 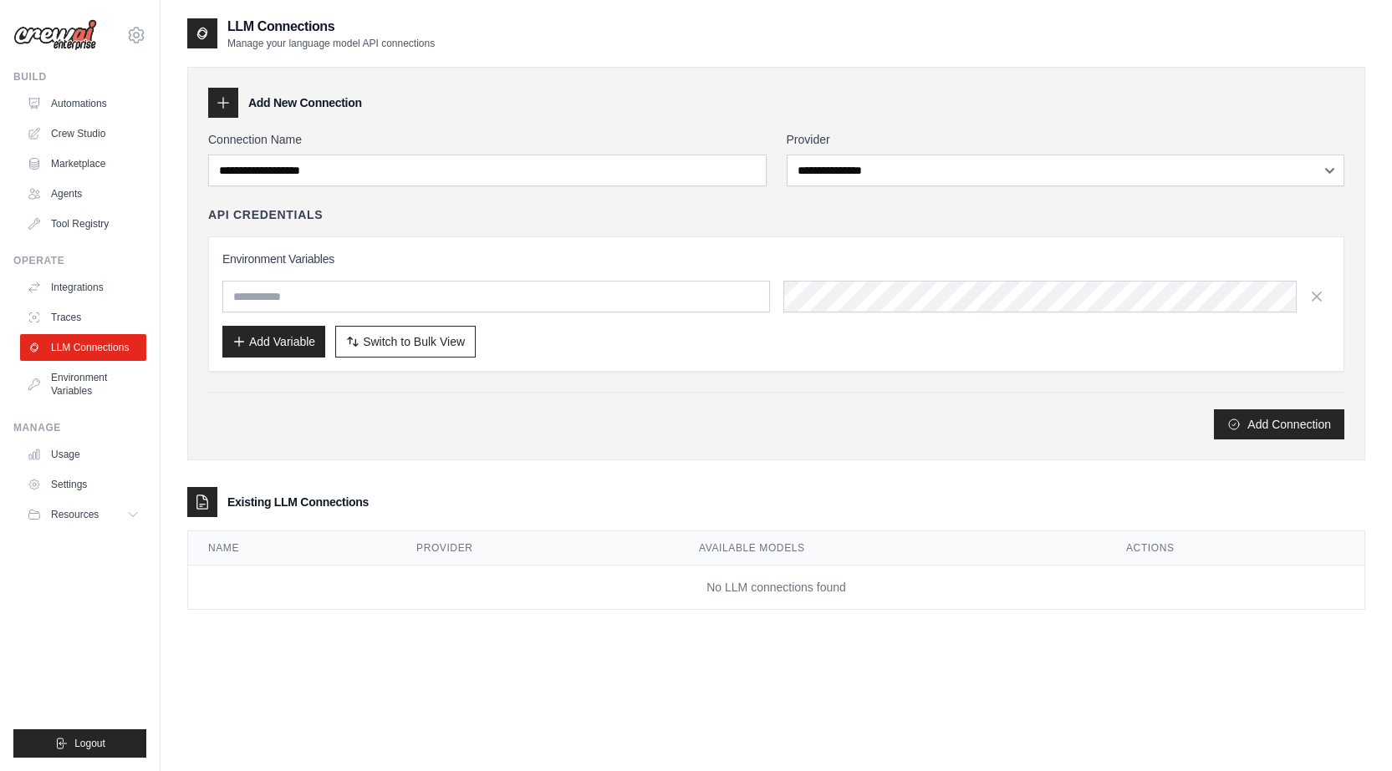 What do you see at coordinates (265, 215) in the screenshot?
I see `h4: API Credentials` at bounding box center [265, 215].